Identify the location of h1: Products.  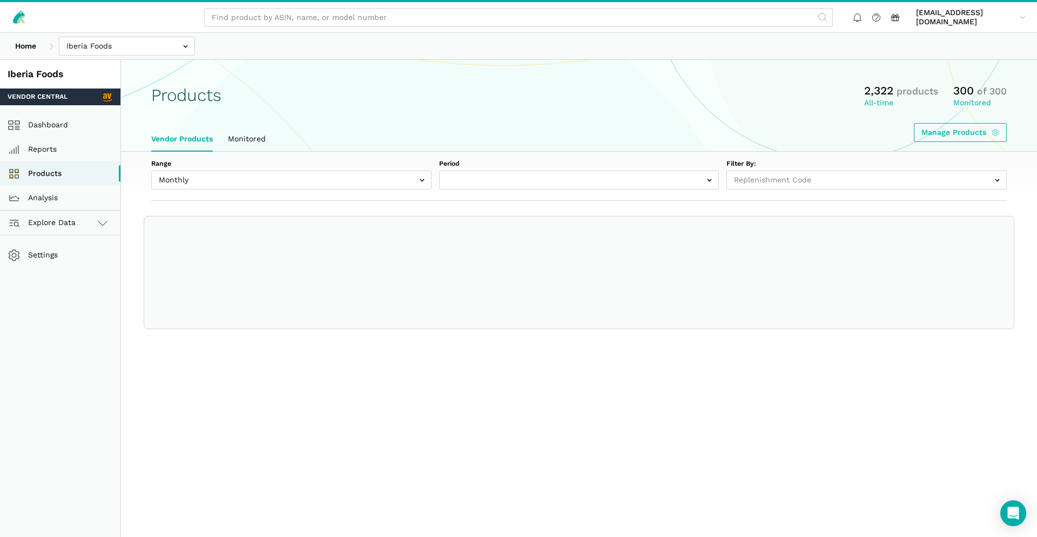
(186, 95).